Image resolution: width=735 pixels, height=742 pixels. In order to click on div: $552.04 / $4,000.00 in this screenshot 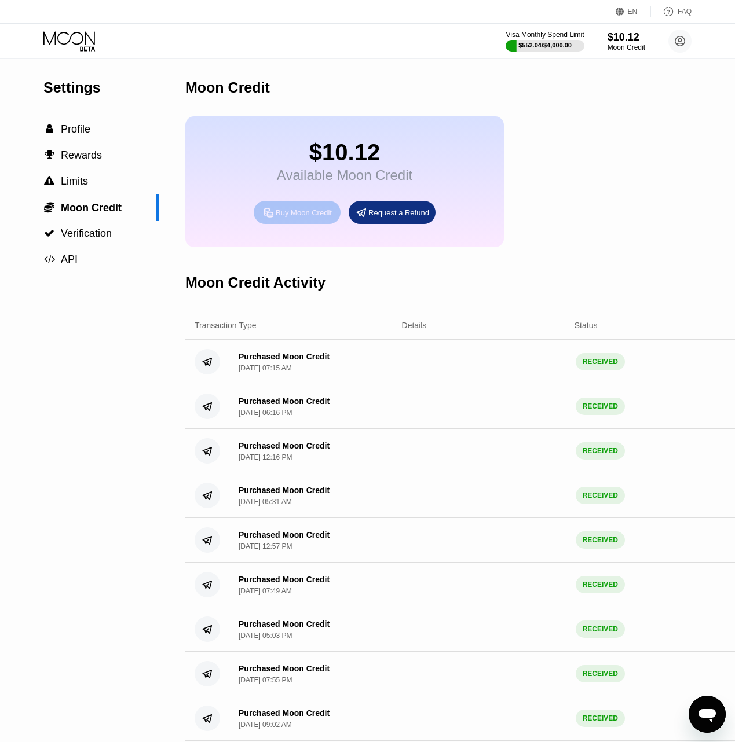, I will do `click(545, 45)`.